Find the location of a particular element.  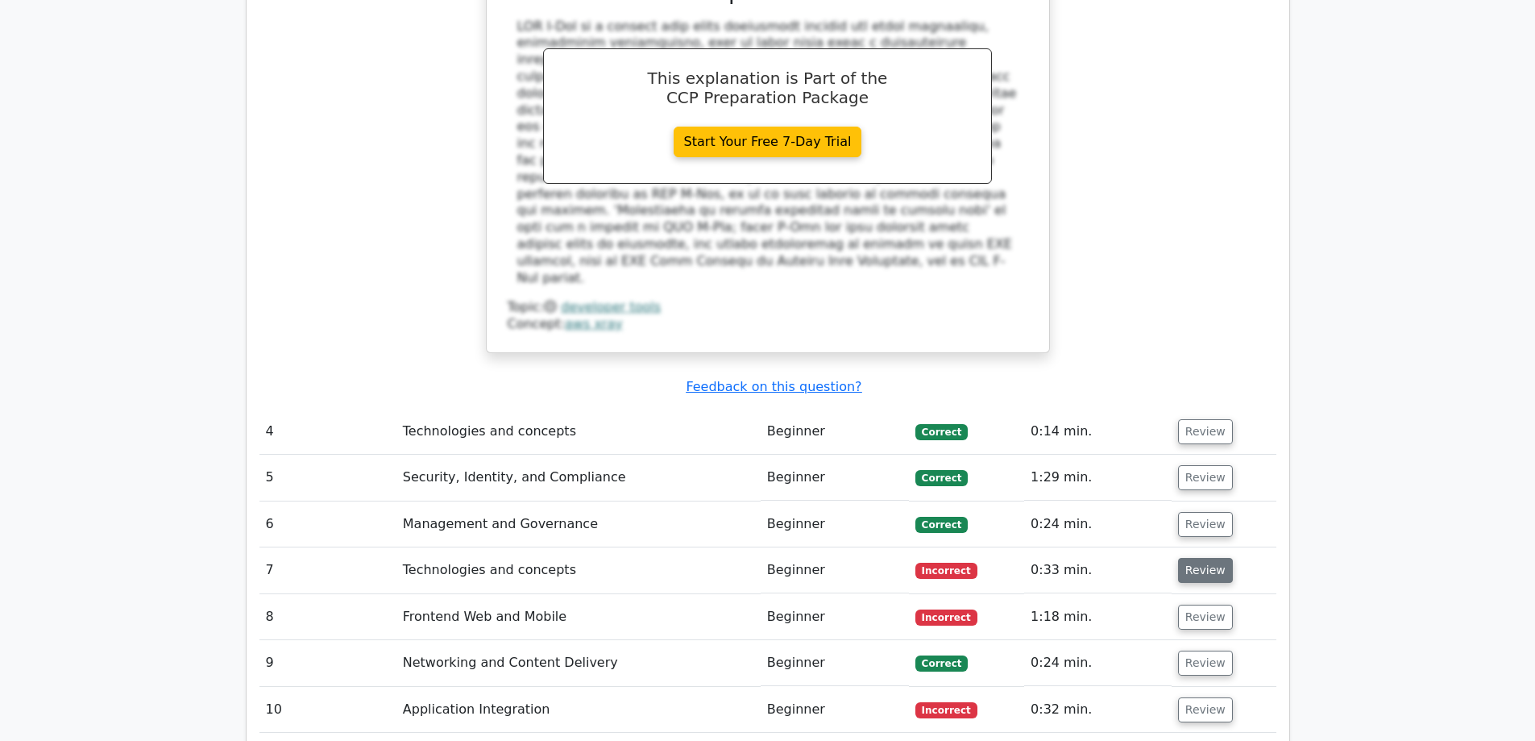

td: Networking and Content Delivery is located at coordinates (579, 663).